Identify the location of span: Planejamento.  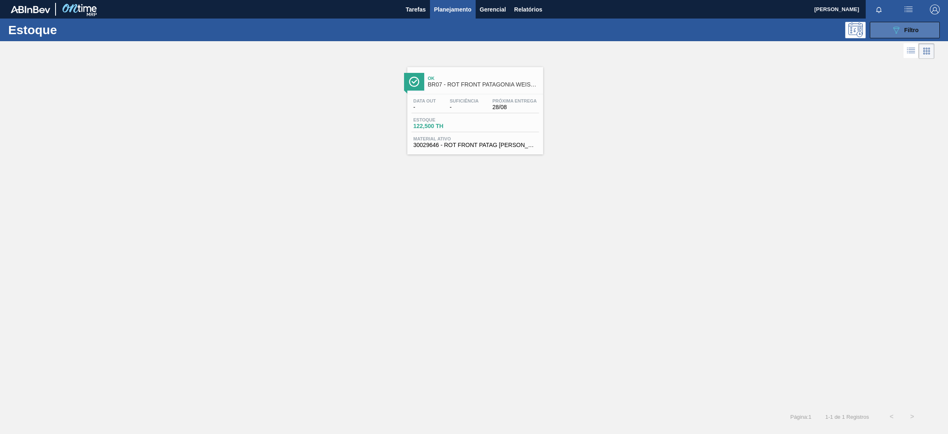
(453, 9).